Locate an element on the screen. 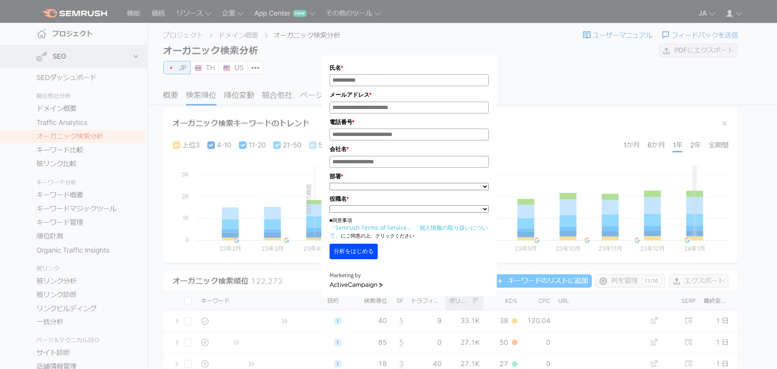 The image size is (777, 369). button: 分析をはじめる is located at coordinates (354, 251).